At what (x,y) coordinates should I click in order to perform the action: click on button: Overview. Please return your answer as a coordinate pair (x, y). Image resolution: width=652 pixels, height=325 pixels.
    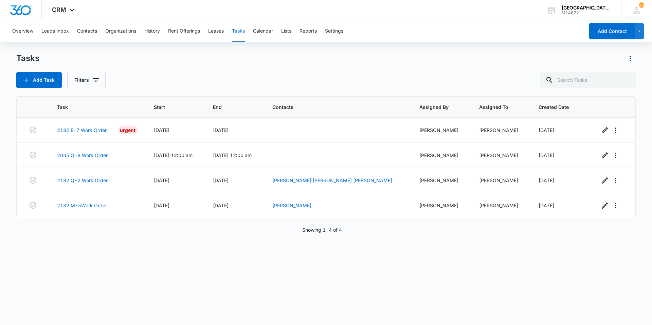
    Looking at the image, I should click on (23, 31).